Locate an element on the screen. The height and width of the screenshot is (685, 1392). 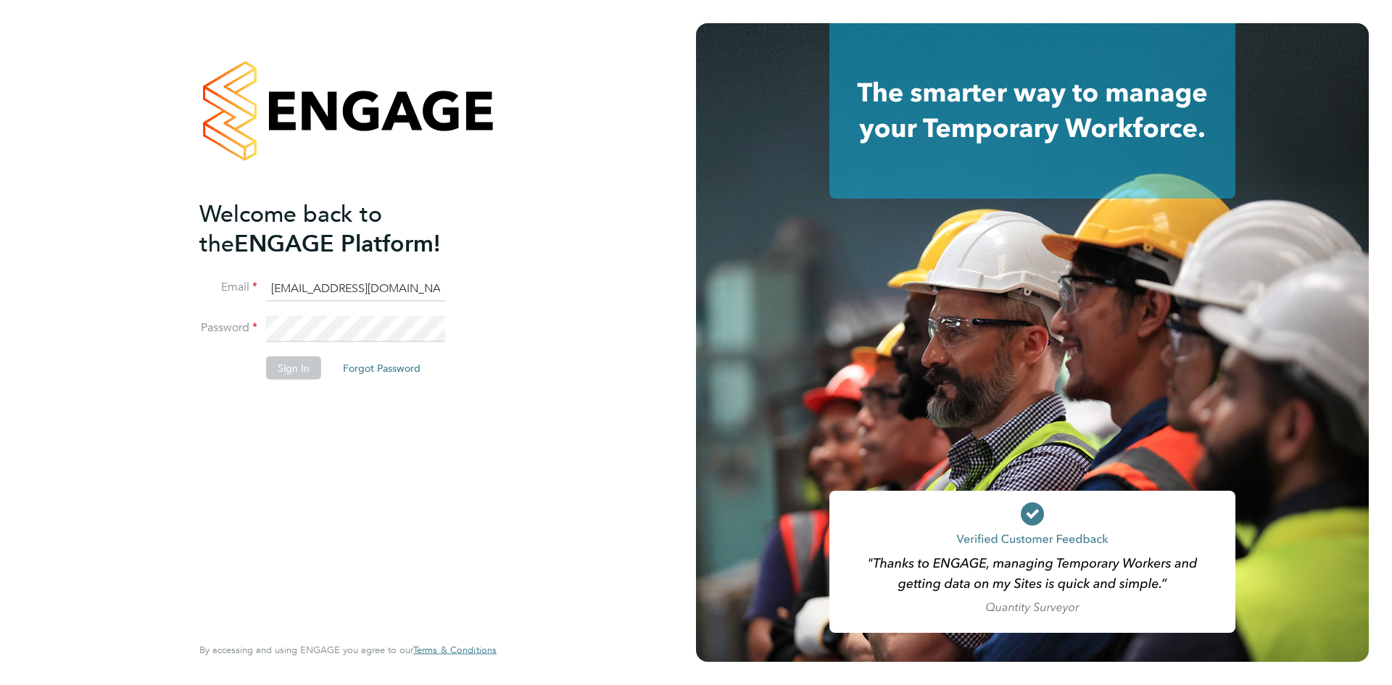
label: Password is located at coordinates (228, 328).